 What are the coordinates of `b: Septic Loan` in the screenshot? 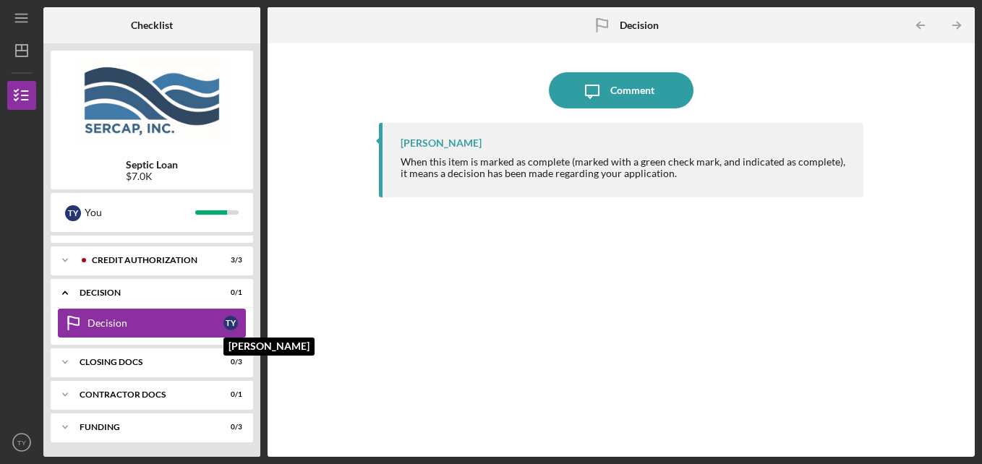 It's located at (152, 165).